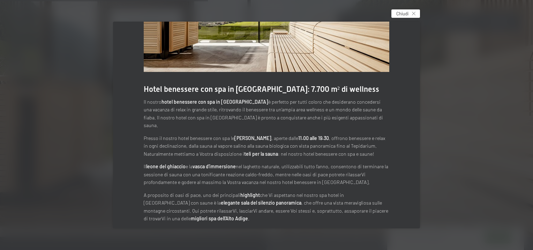 The height and width of the screenshot is (250, 533). I want to click on strong: leone del ghiaccio, so click(166, 166).